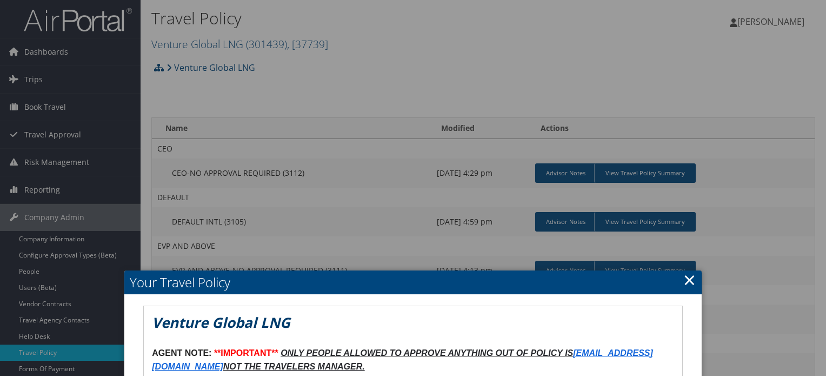 This screenshot has height=376, width=826. I want to click on a: Close, so click(689, 280).